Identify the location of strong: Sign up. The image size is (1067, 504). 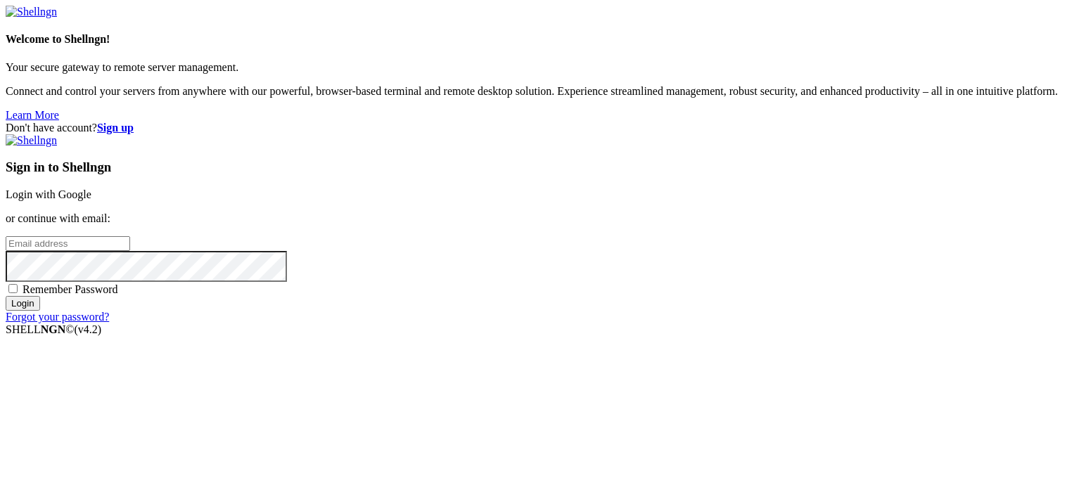
(115, 127).